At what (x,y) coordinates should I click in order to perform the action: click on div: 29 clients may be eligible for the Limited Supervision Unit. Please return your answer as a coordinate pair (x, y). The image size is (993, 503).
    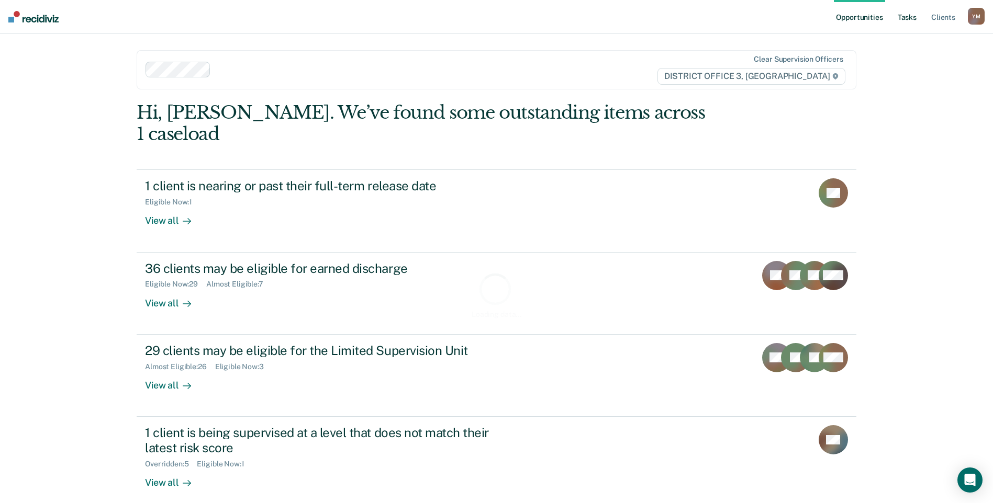
    Looking at the image, I should click on (329, 351).